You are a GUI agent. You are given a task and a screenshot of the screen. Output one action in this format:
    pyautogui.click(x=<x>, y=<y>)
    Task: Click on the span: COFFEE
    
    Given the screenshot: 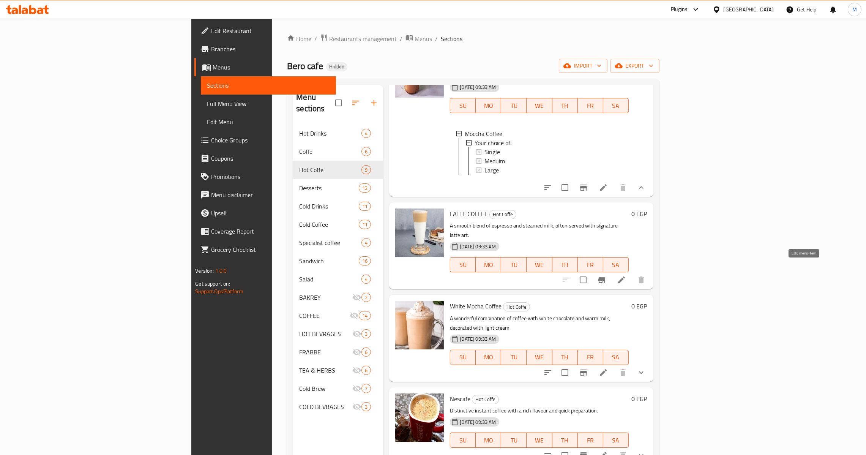 What is the action you would take?
    pyautogui.click(x=324, y=316)
    